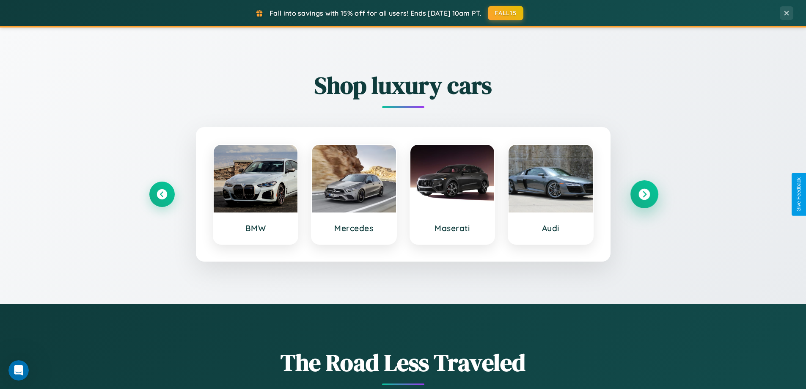  What do you see at coordinates (452, 228) in the screenshot?
I see `h3: Maserati` at bounding box center [452, 228].